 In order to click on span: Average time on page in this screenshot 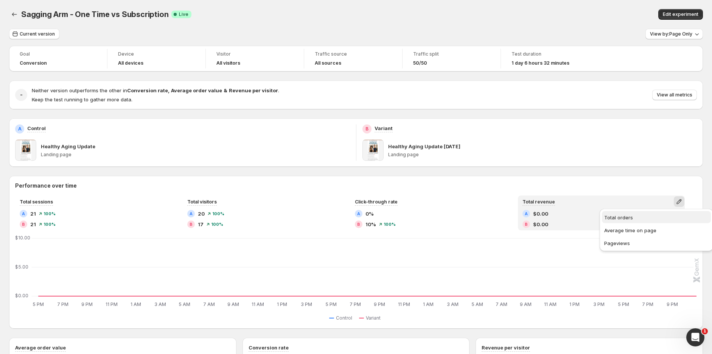, I will do `click(630, 230)`.